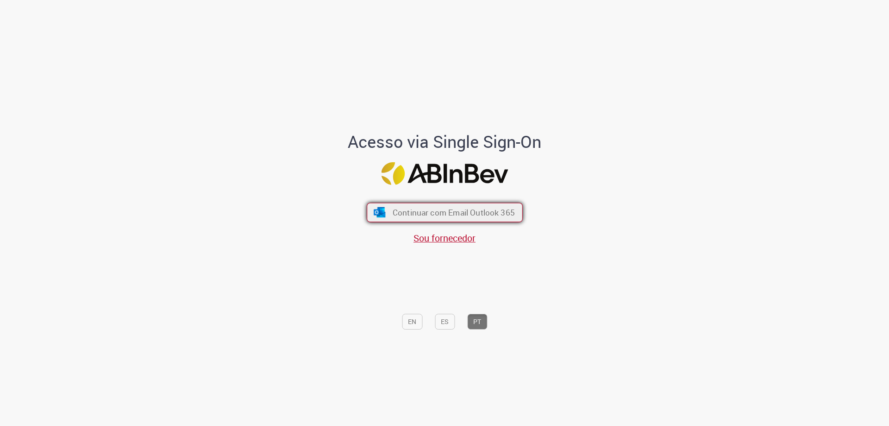  Describe the element at coordinates (445, 238) in the screenshot. I see `a: Sou fornecedor` at that location.